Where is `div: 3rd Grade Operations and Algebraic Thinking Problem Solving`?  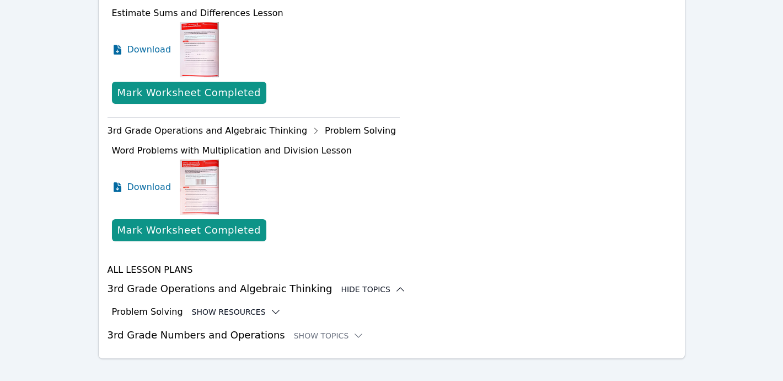
div: 3rd Grade Operations and Algebraic Thinking Problem Solving is located at coordinates (254, 131).